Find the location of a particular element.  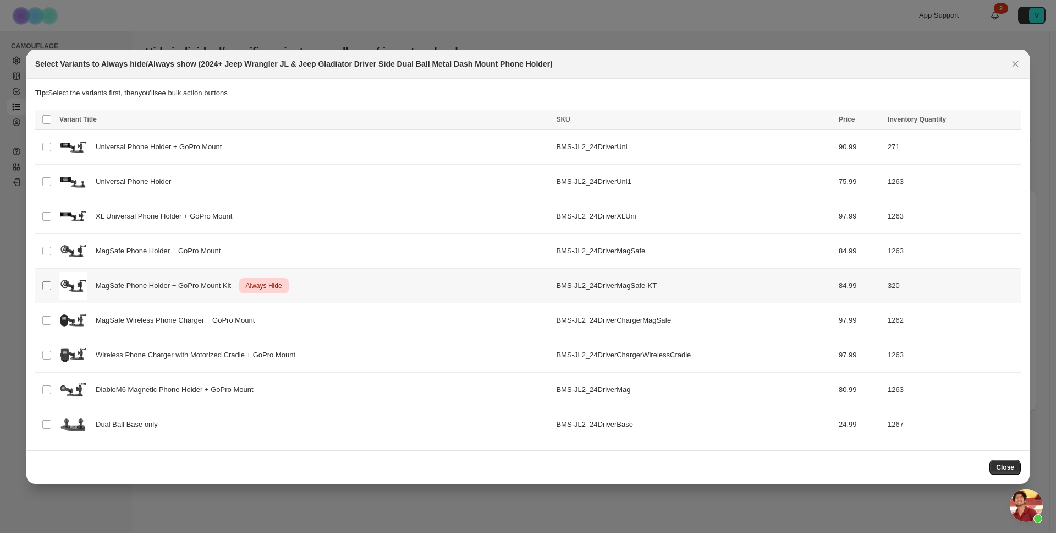

span: Universal Phone Holder + GoPro Mount is located at coordinates (162, 147).